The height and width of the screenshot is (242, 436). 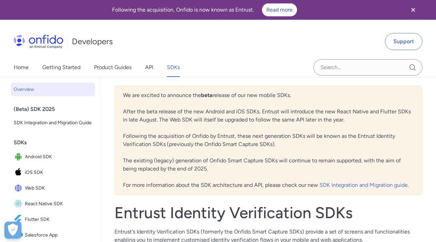 I want to click on a: Product Guides, so click(x=113, y=67).